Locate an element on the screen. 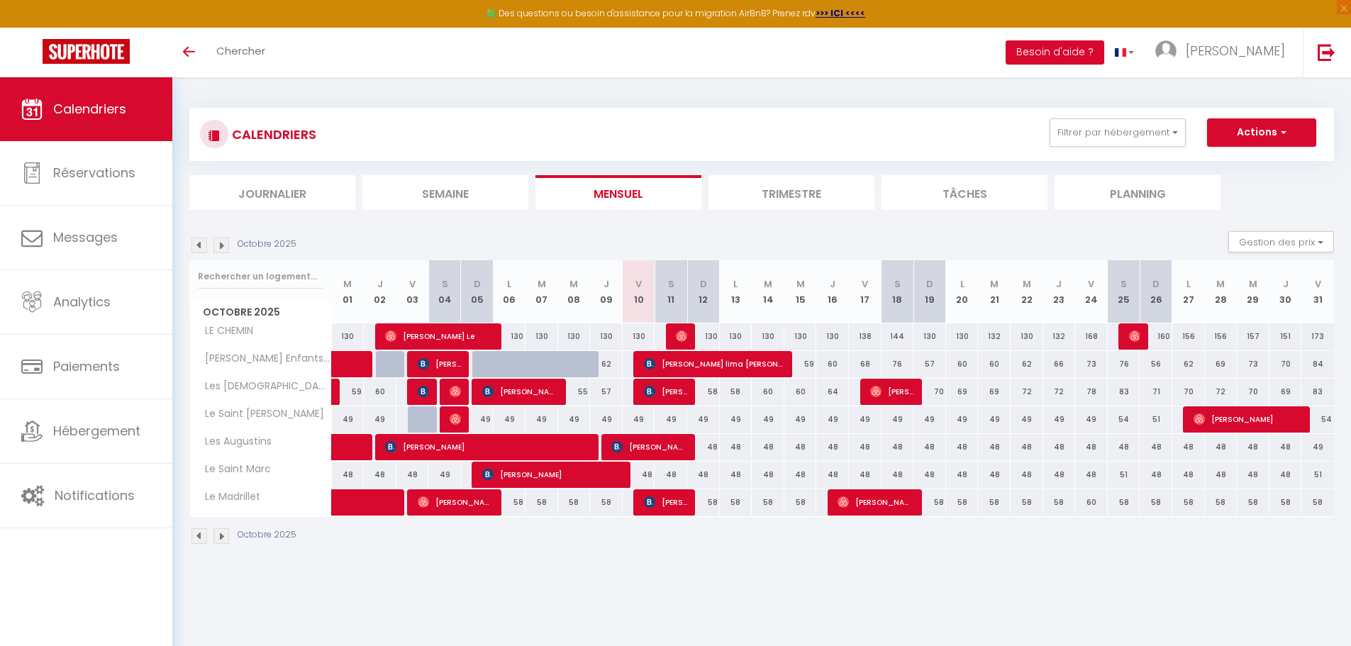  h3: CALENDRIERS is located at coordinates (272, 134).